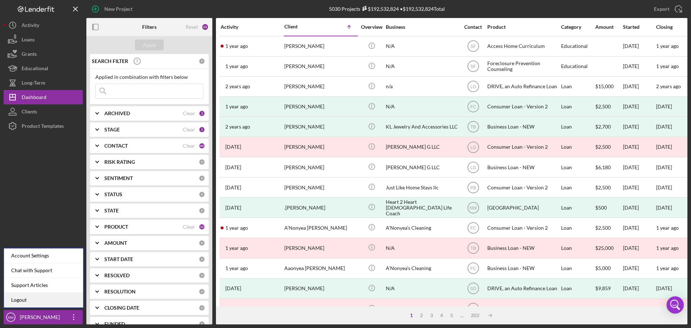 This screenshot has height=328, width=691. I want to click on div: $9,859, so click(608, 288).